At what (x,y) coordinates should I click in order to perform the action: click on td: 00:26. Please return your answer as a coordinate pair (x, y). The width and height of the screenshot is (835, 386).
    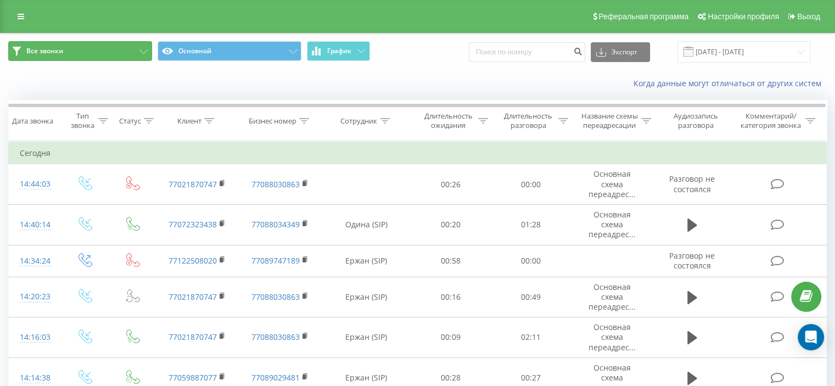
    Looking at the image, I should click on (451, 184).